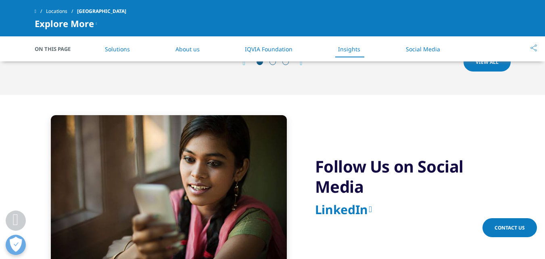 This screenshot has width=545, height=259. Describe the element at coordinates (64, 23) in the screenshot. I see `span: Explore More` at that location.